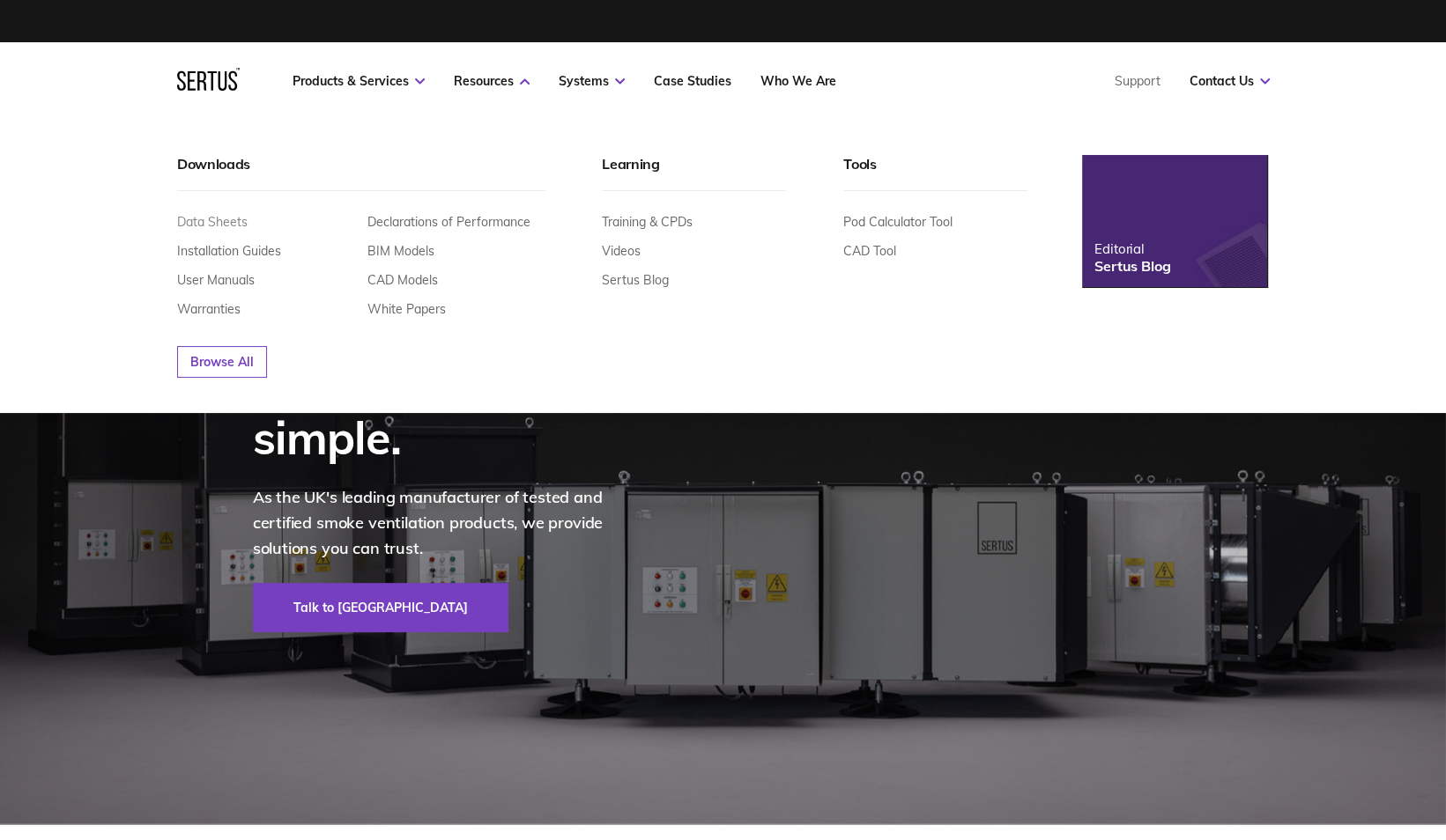  What do you see at coordinates (212, 222) in the screenshot?
I see `a: Data Sheets` at bounding box center [212, 222].